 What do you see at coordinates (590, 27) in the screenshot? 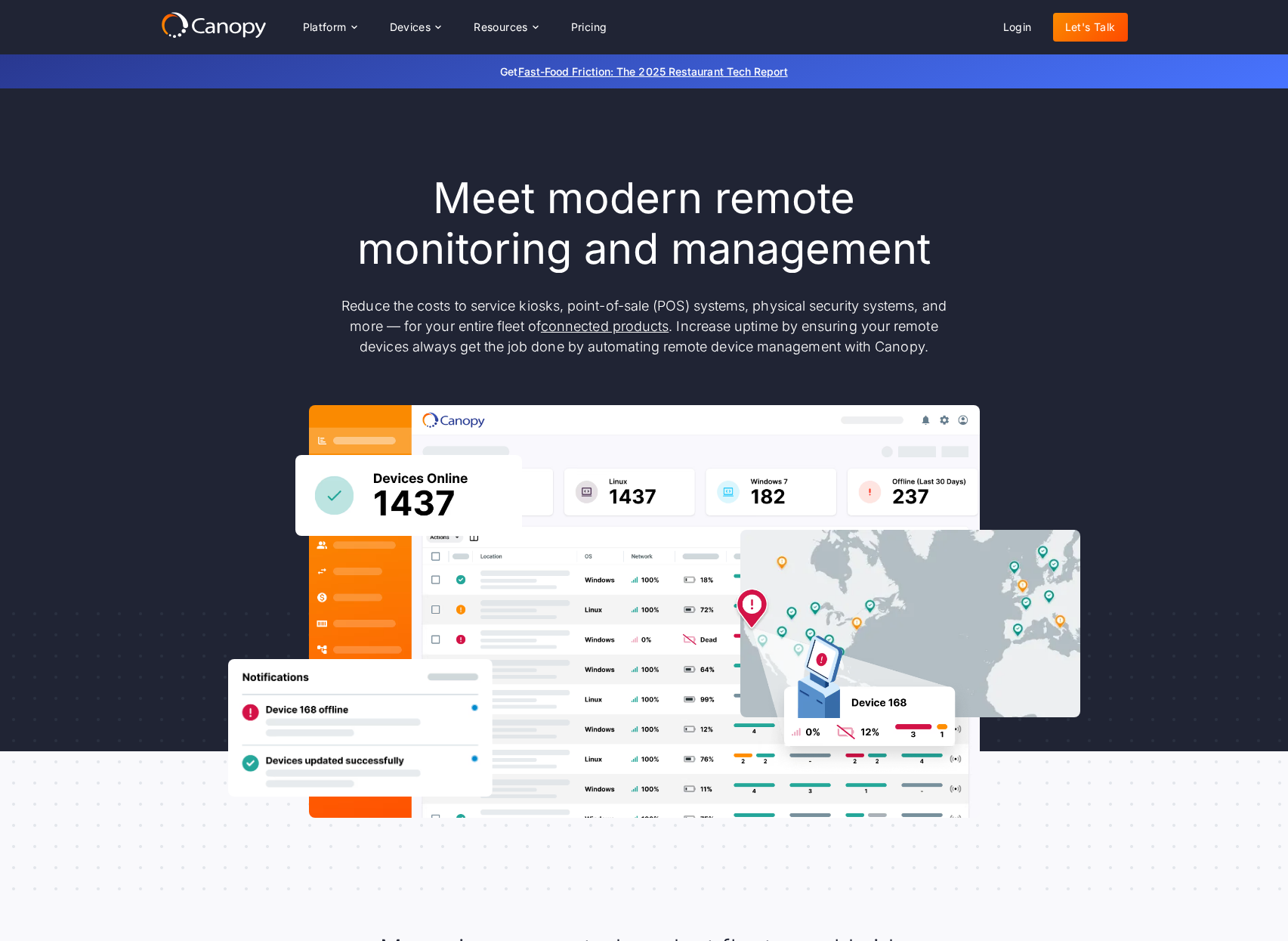
I see `a: Pricing` at bounding box center [590, 27].